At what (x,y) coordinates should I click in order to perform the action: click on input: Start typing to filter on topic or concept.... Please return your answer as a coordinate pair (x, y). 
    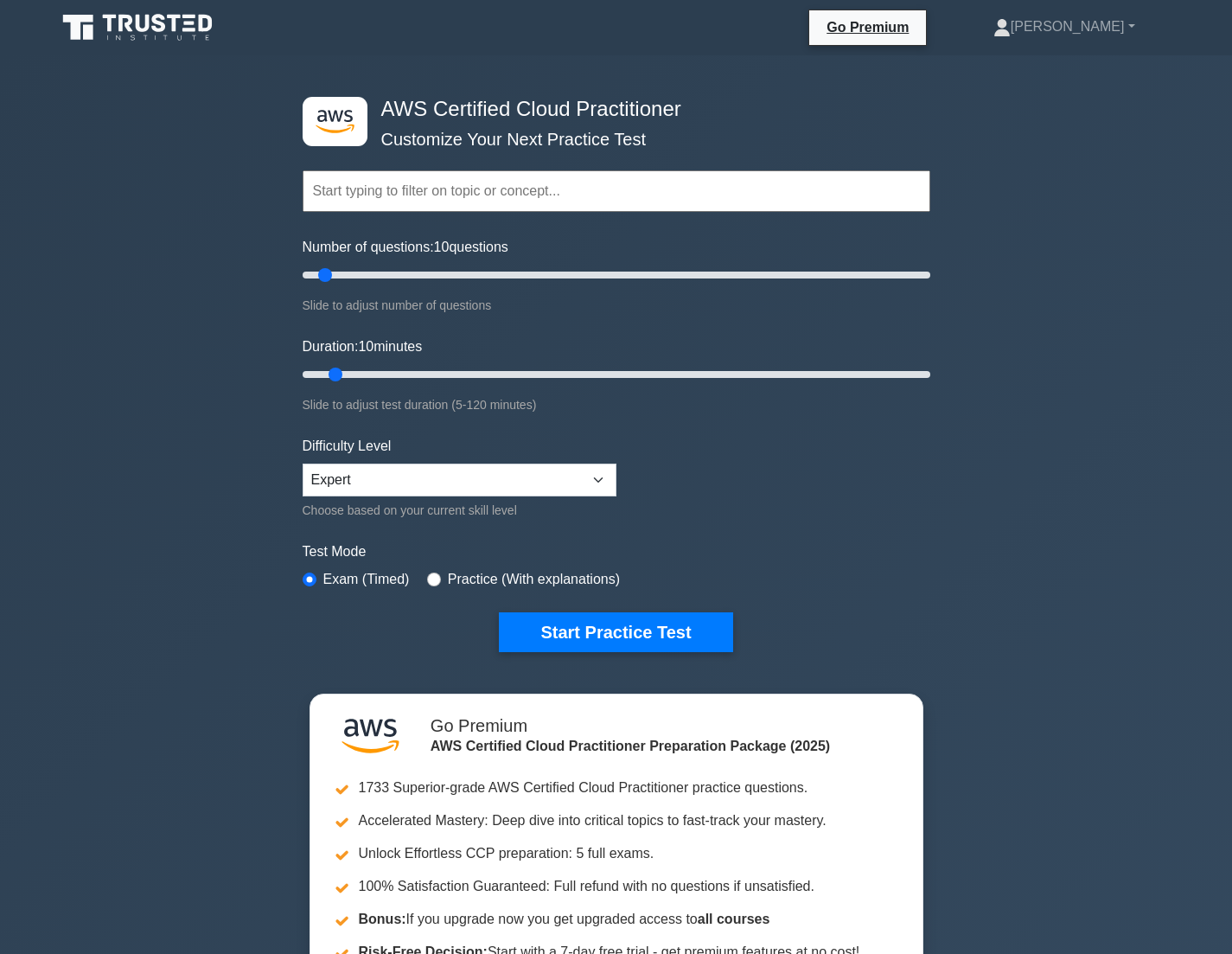
    Looking at the image, I should click on (617, 191).